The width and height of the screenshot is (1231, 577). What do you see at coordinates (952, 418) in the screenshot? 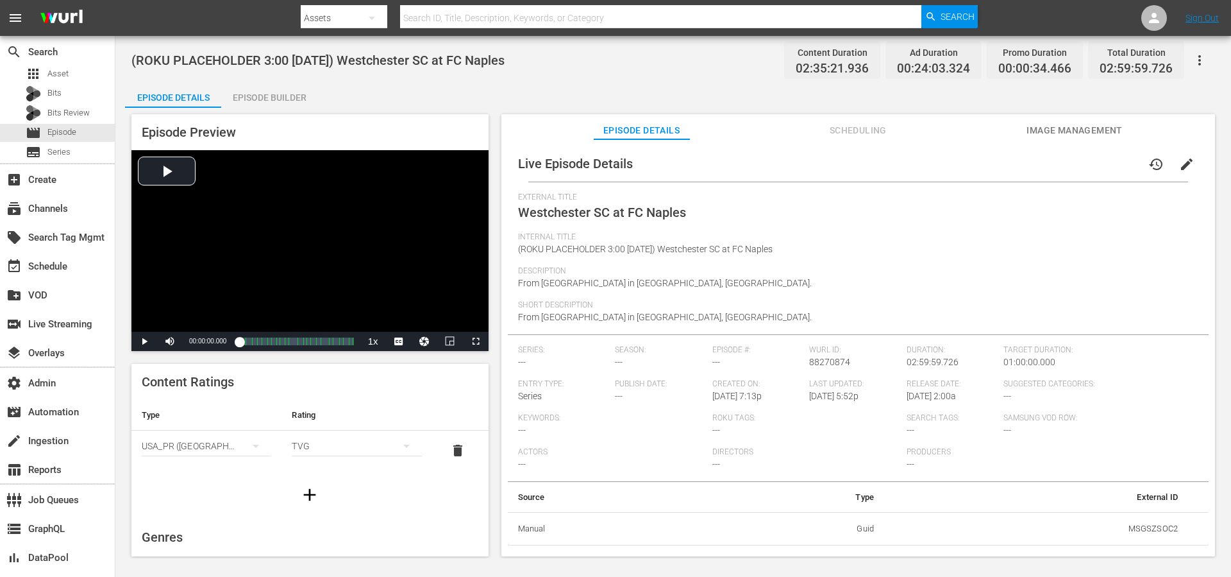
I see `span: Search Tags:` at bounding box center [952, 418].